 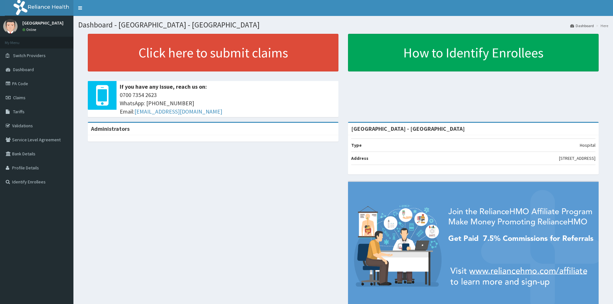 What do you see at coordinates (213, 53) in the screenshot?
I see `a: Click here to submit claims` at bounding box center [213, 53].